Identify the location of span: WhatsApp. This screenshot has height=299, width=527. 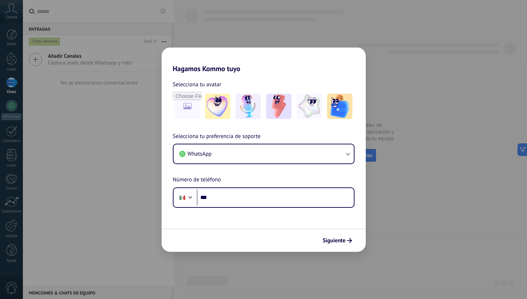
(199, 154).